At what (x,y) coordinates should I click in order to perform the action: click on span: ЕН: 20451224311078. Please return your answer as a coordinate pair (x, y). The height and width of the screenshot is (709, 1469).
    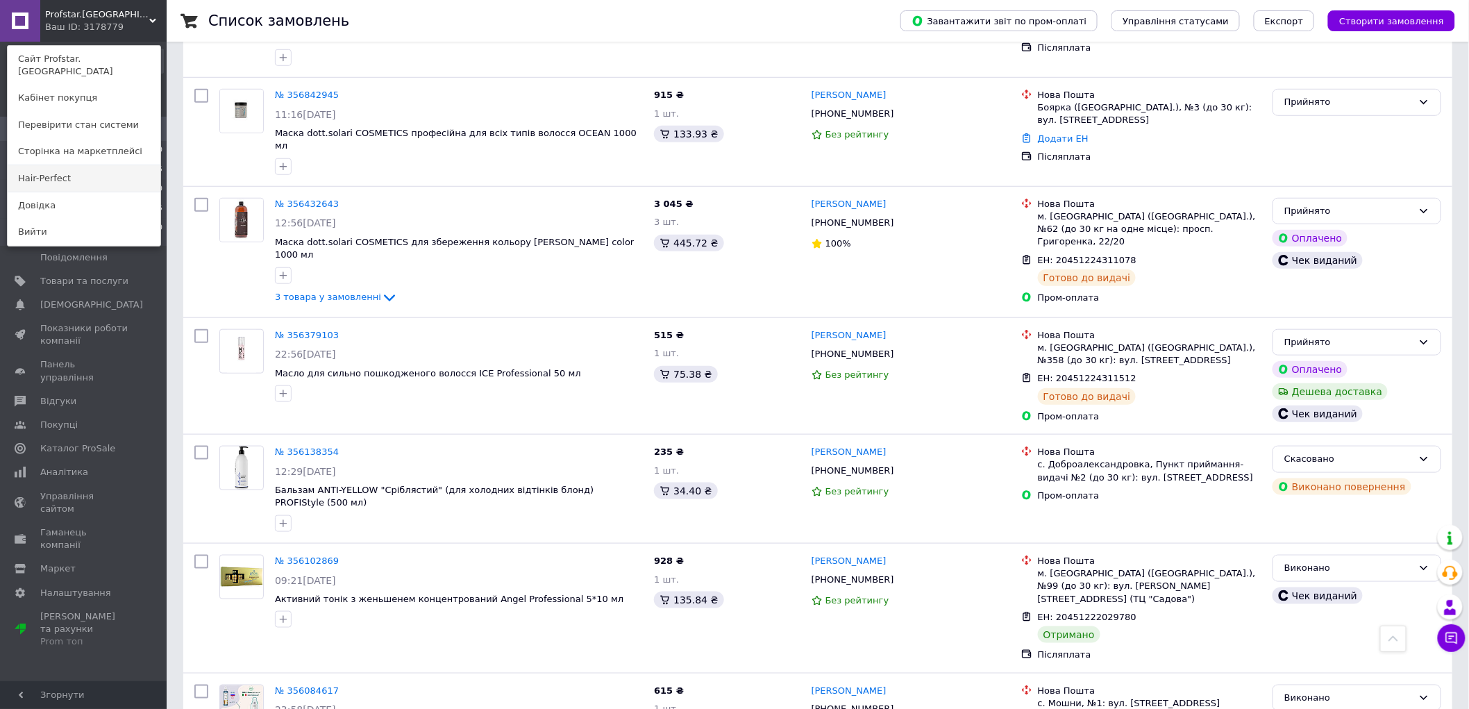
    Looking at the image, I should click on (1087, 260).